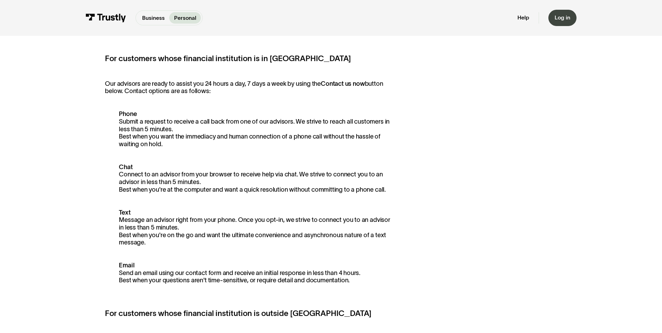 The width and height of the screenshot is (662, 333). Describe the element at coordinates (250, 88) in the screenshot. I see `p: Our advisors are ready to assist you 24 hours a day, 7 days a week by using the button below. Con...` at that location.